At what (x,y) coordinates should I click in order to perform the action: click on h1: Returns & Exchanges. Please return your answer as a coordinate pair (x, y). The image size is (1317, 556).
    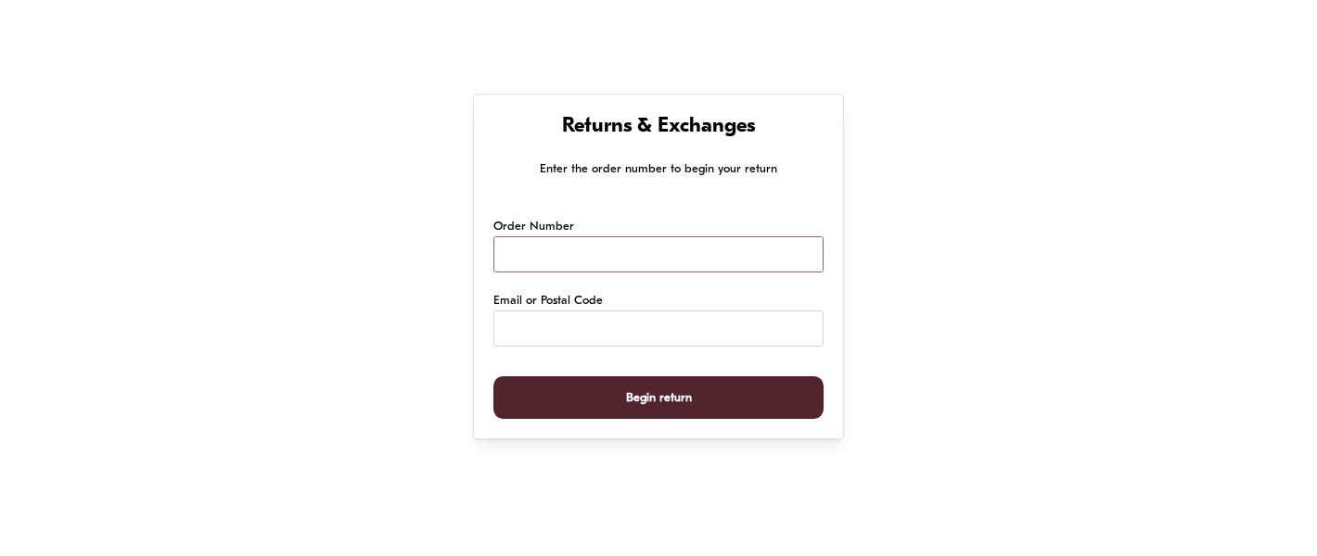
    Looking at the image, I should click on (658, 127).